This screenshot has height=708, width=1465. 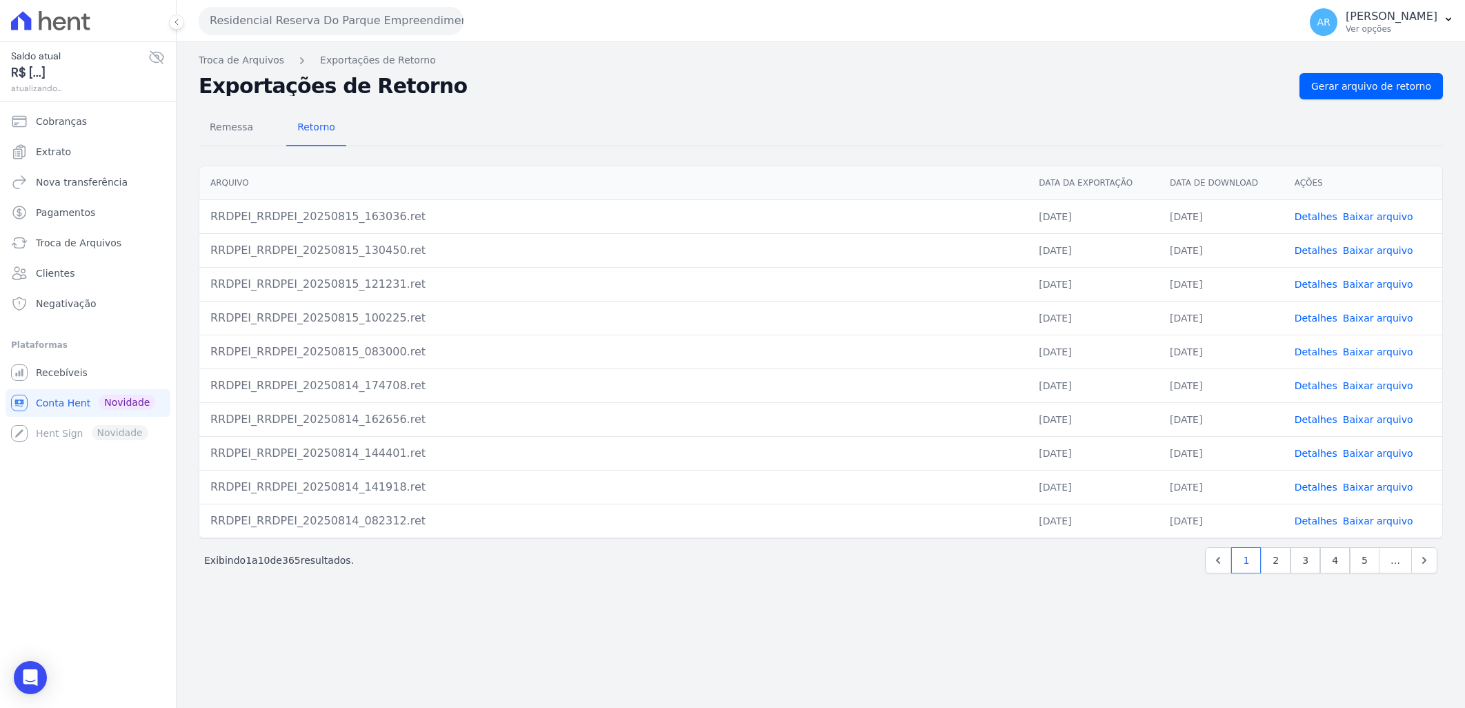 I want to click on p: Ver opções, so click(x=1391, y=29).